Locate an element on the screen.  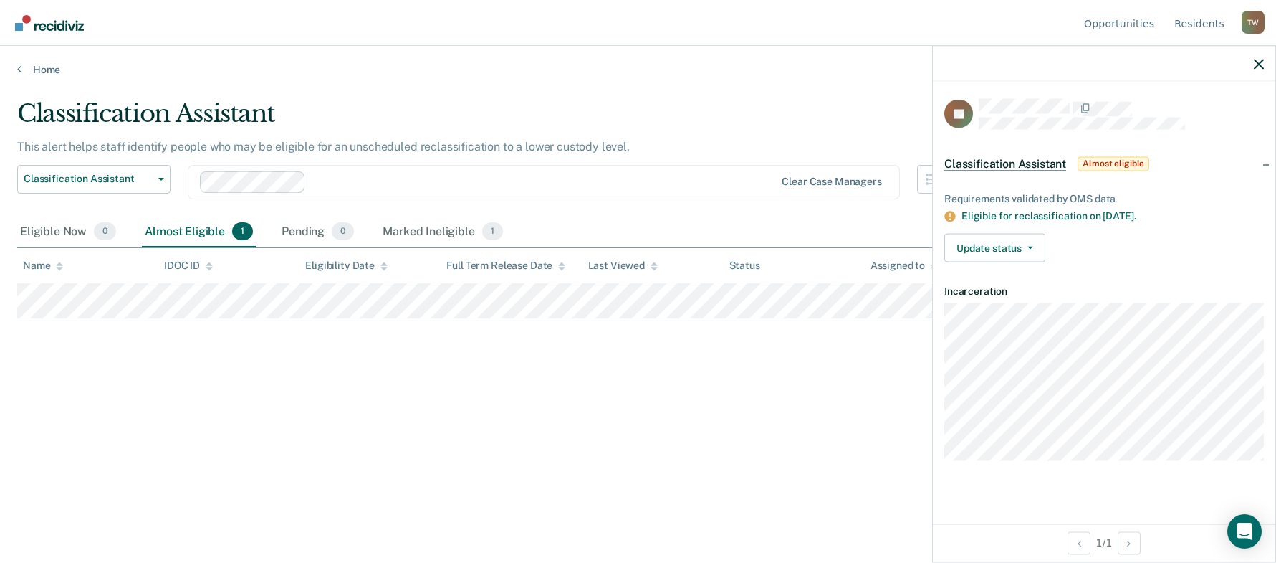
button: Profile dropdown button is located at coordinates (1254, 22).